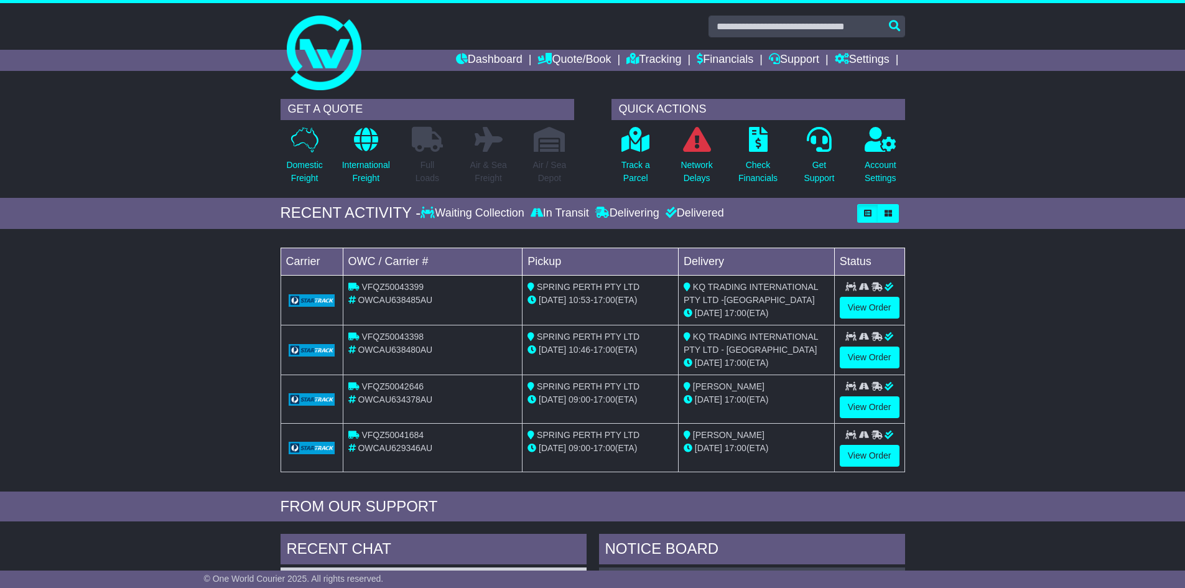 The image size is (1185, 588). What do you see at coordinates (758, 172) in the screenshot?
I see `p: Check Financials` at bounding box center [758, 172].